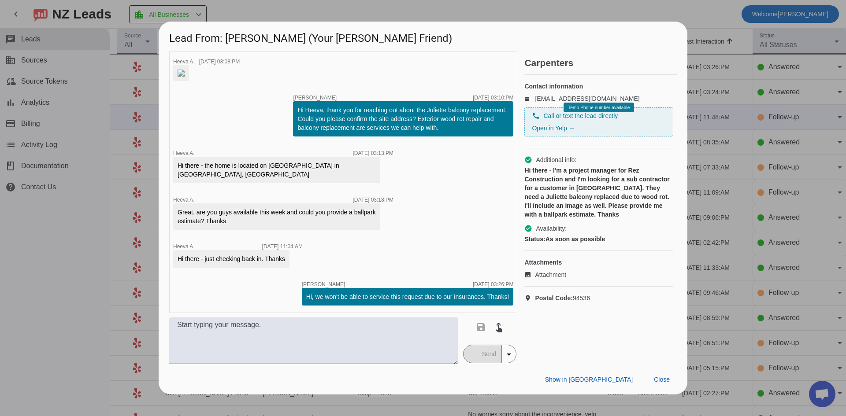 This screenshot has height=416, width=846. What do you see at coordinates (530, 99) in the screenshot?
I see `mat-icon: email` at bounding box center [530, 99].